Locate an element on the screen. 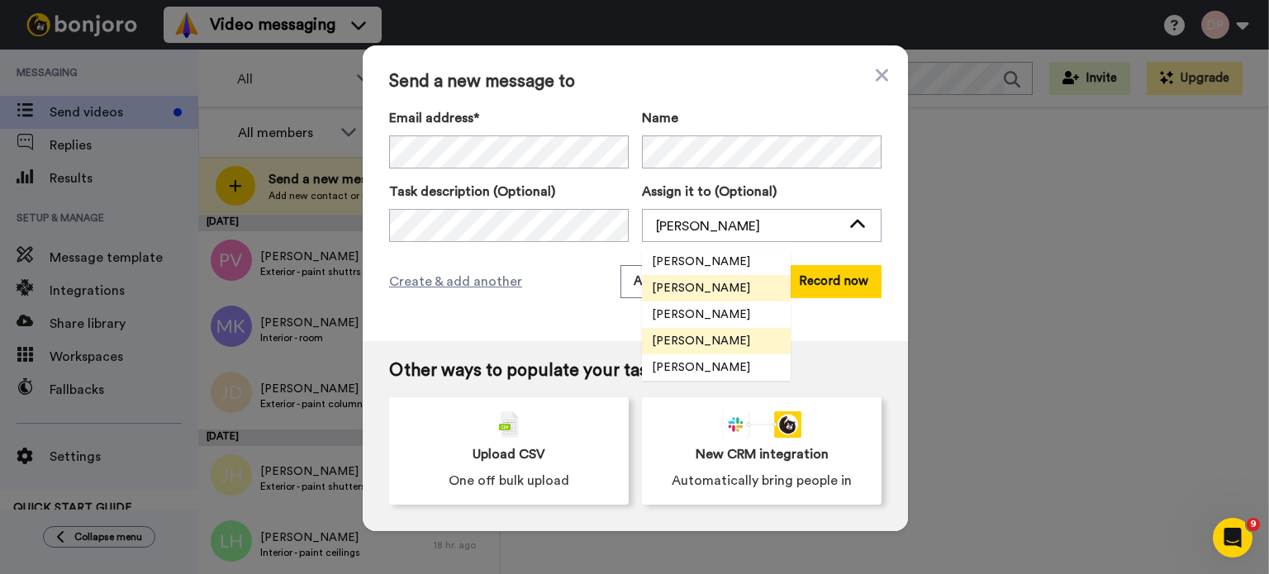 Image resolution: width=1269 pixels, height=574 pixels. label: Email address* is located at coordinates (509, 118).